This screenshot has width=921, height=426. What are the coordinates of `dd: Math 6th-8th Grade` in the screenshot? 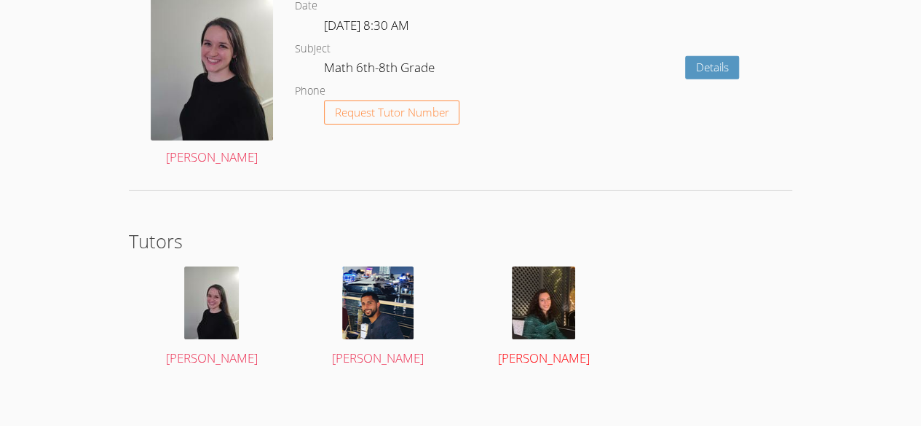 It's located at (381, 70).